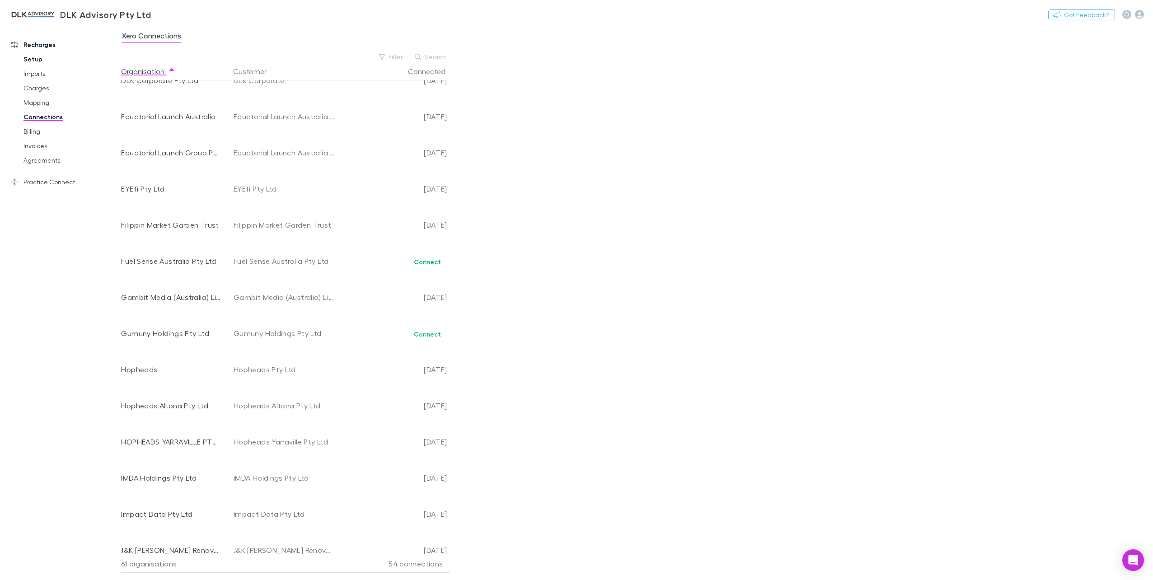 This screenshot has height=580, width=1153. What do you see at coordinates (70, 59) in the screenshot?
I see `a: Setup` at bounding box center [70, 59].